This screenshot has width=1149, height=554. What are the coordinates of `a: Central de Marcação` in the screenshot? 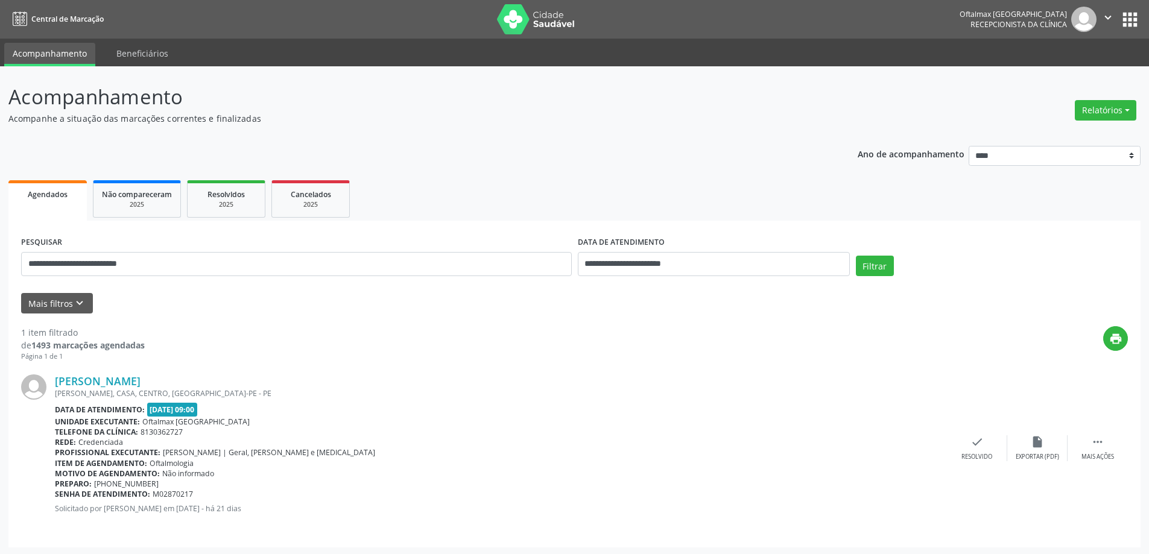 It's located at (56, 19).